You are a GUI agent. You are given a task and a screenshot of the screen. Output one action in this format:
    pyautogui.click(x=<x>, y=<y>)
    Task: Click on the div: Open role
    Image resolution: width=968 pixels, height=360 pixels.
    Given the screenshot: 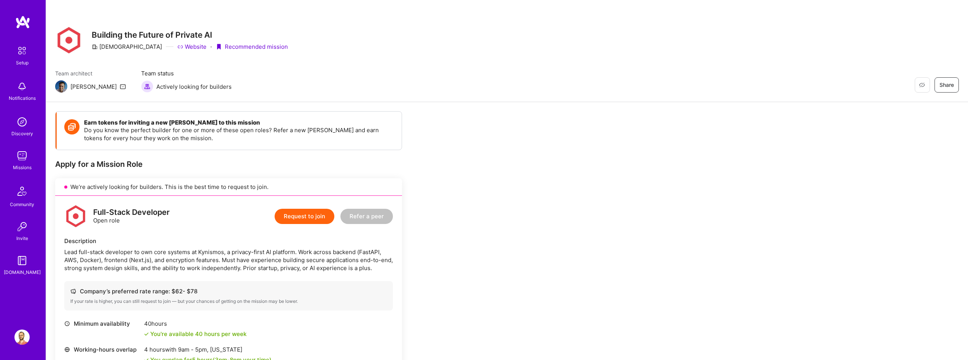 What is the action you would take?
    pyautogui.click(x=131, y=216)
    